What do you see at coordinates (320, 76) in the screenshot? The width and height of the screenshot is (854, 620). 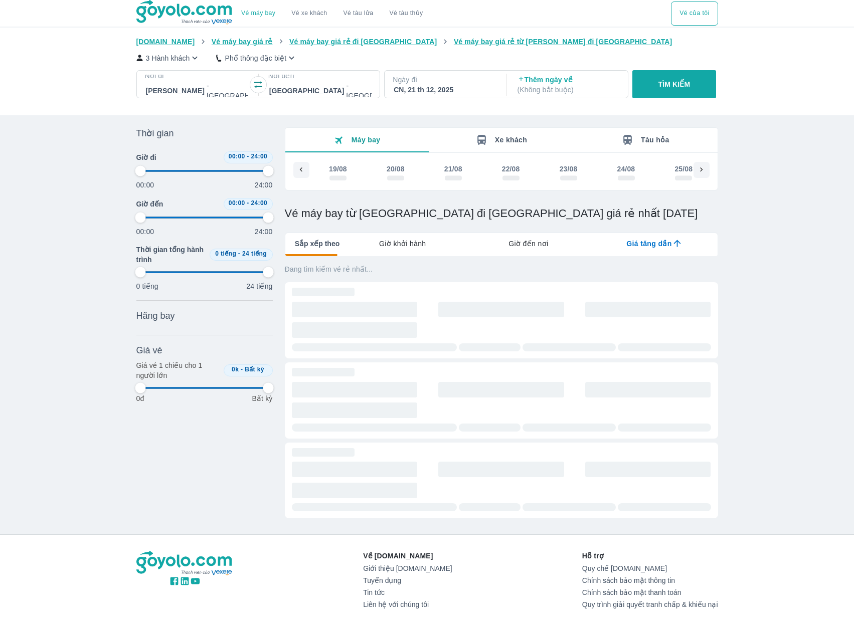 I see `p: Nơi đến` at bounding box center [320, 76].